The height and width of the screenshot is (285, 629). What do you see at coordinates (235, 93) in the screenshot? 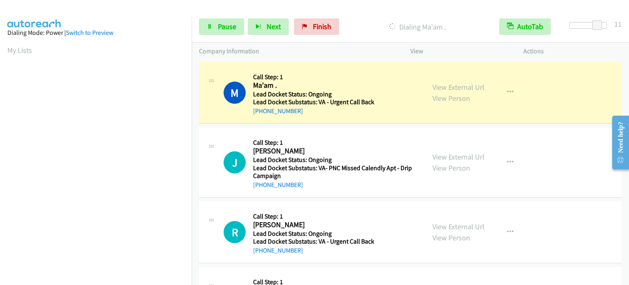
I see `h1: M` at bounding box center [235, 93].